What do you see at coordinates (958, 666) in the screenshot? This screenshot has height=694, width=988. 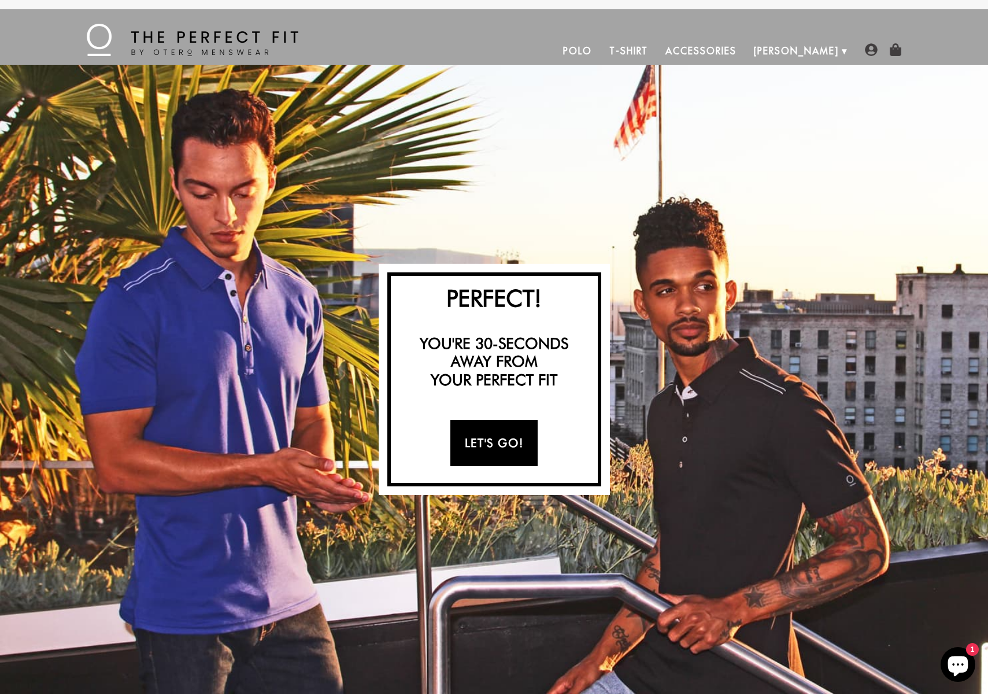 I see `inbox-online-store-chat: Shopify online store chat` at bounding box center [958, 666].